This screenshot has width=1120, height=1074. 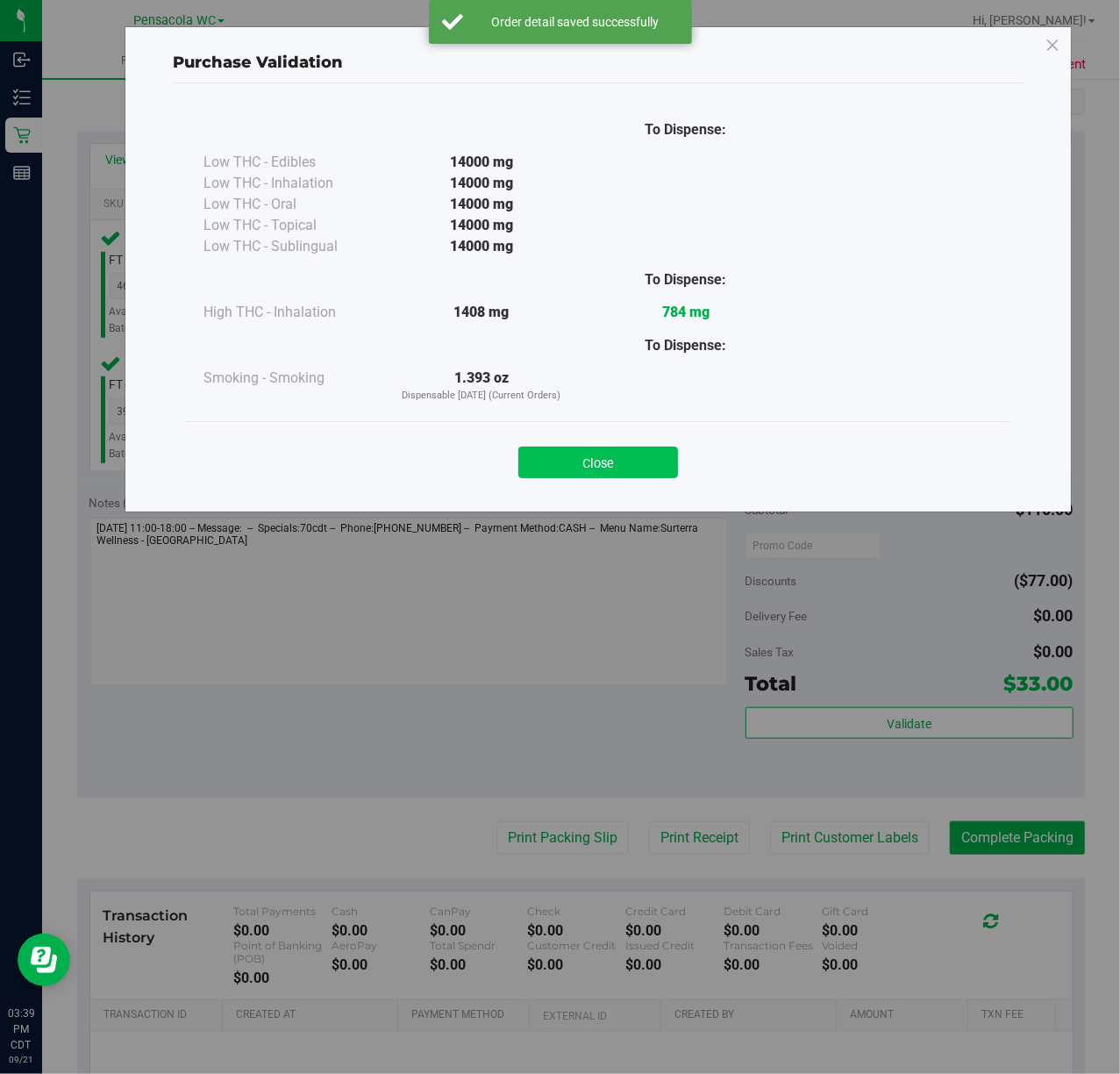 What do you see at coordinates (480, 312) in the screenshot?
I see `div: 1408 mg` at bounding box center [480, 312].